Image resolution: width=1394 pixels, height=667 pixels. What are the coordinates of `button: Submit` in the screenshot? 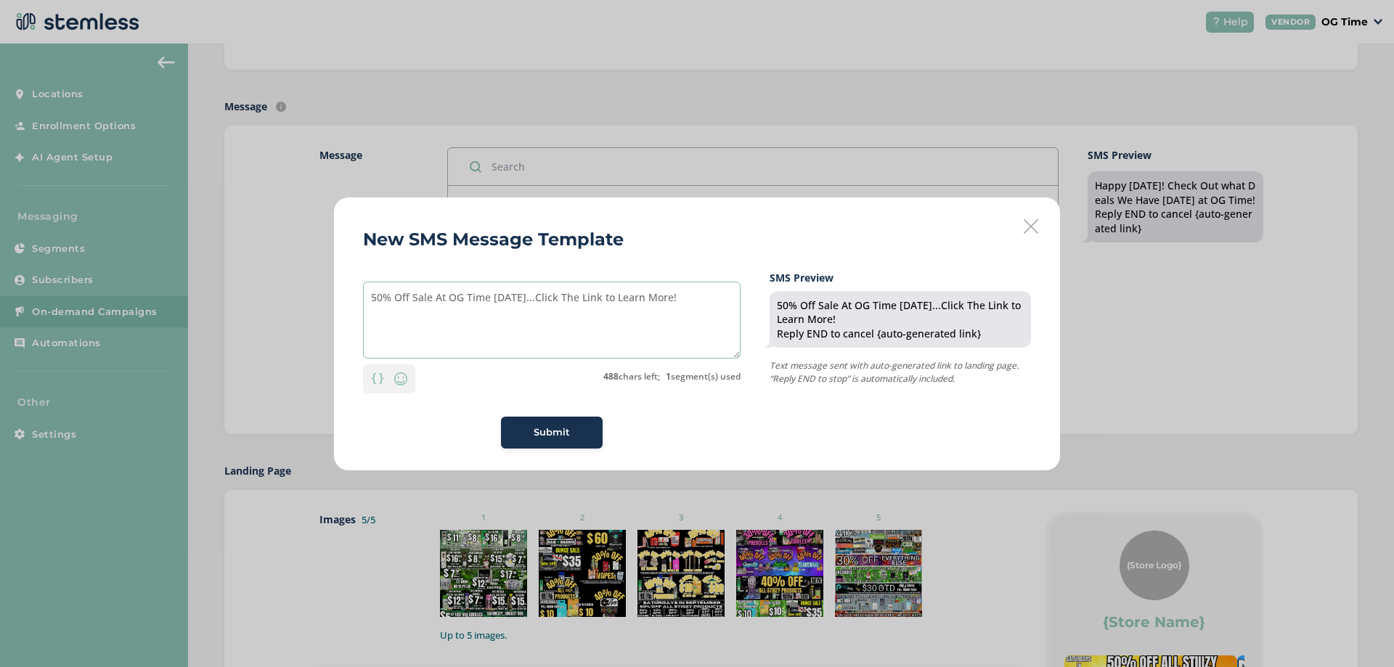 It's located at (552, 433).